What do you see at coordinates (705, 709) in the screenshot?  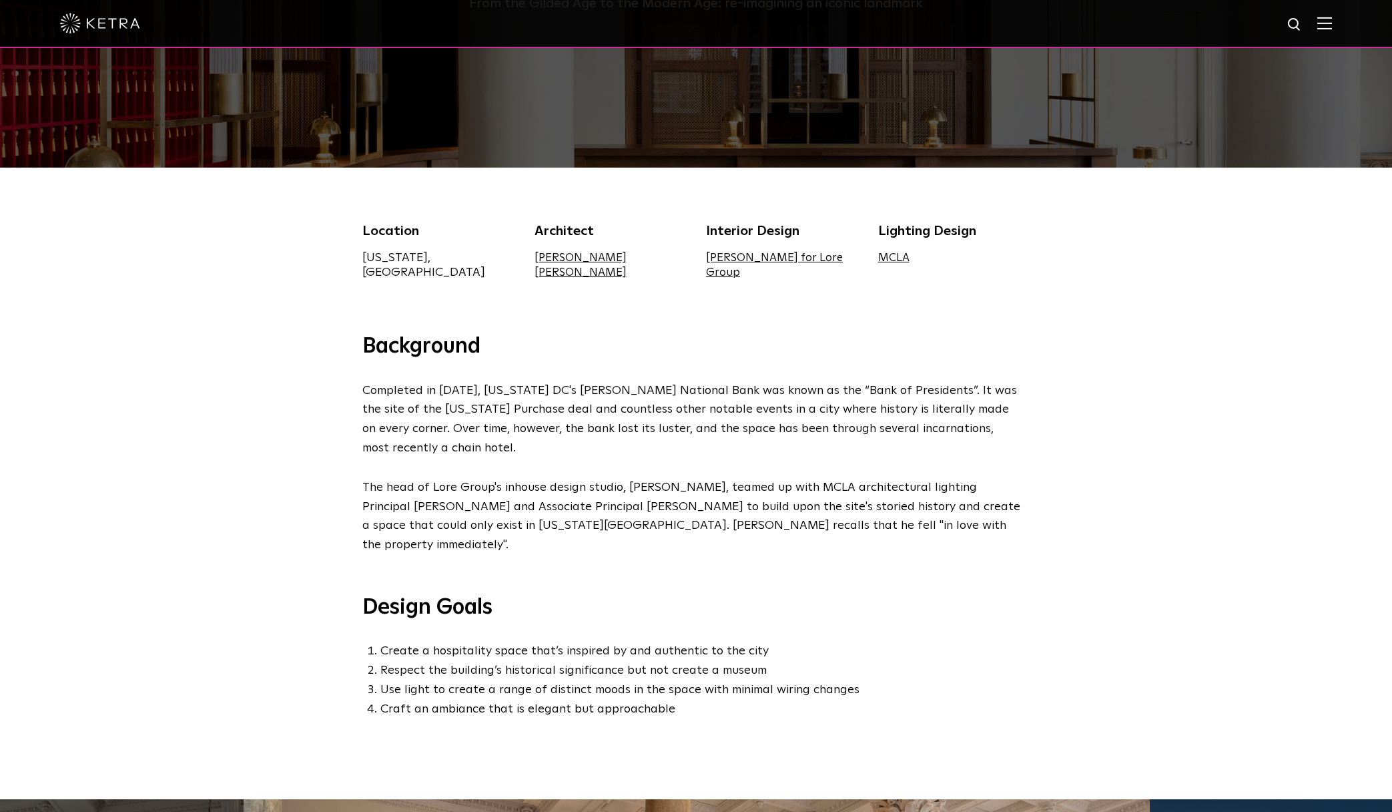 I see `li: Craft an ambiance that is elegant but approachable` at bounding box center [705, 709].